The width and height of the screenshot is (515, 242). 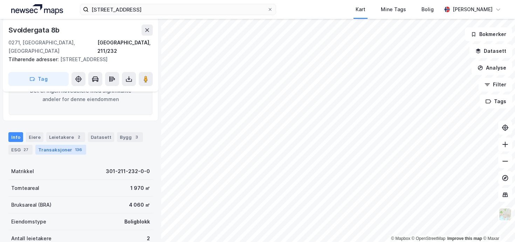 I want to click on input: Søk på adresse, matrikkel, gårdeiere, leietakere eller personer, so click(x=178, y=9).